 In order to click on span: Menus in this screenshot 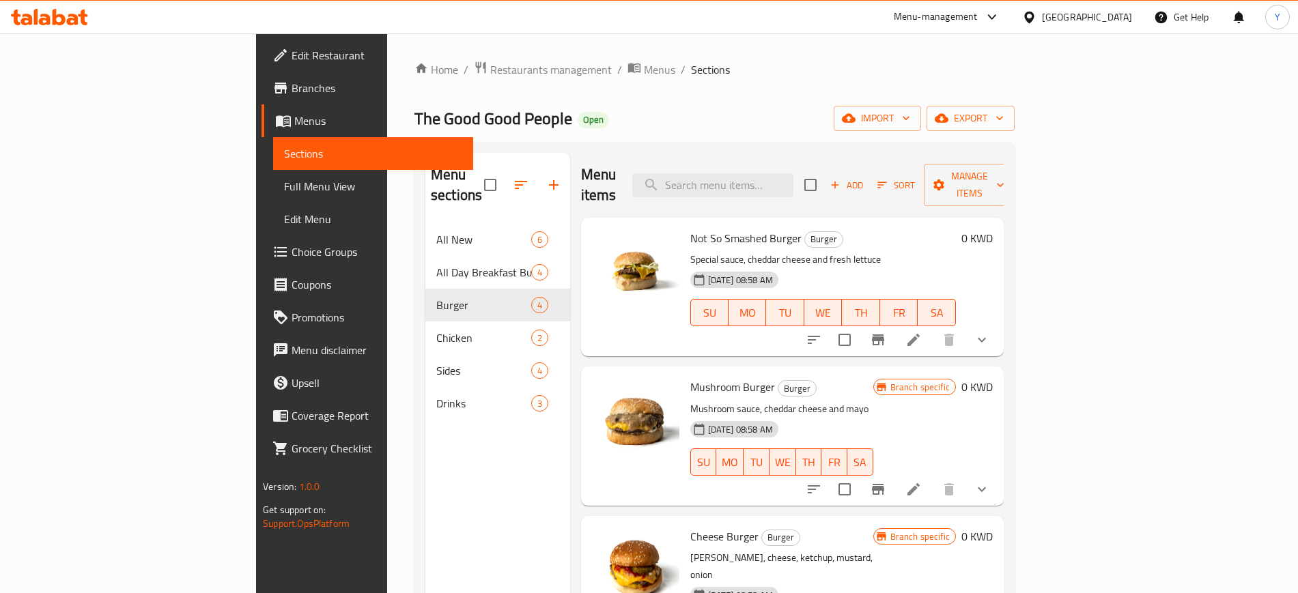, I will do `click(377, 121)`.